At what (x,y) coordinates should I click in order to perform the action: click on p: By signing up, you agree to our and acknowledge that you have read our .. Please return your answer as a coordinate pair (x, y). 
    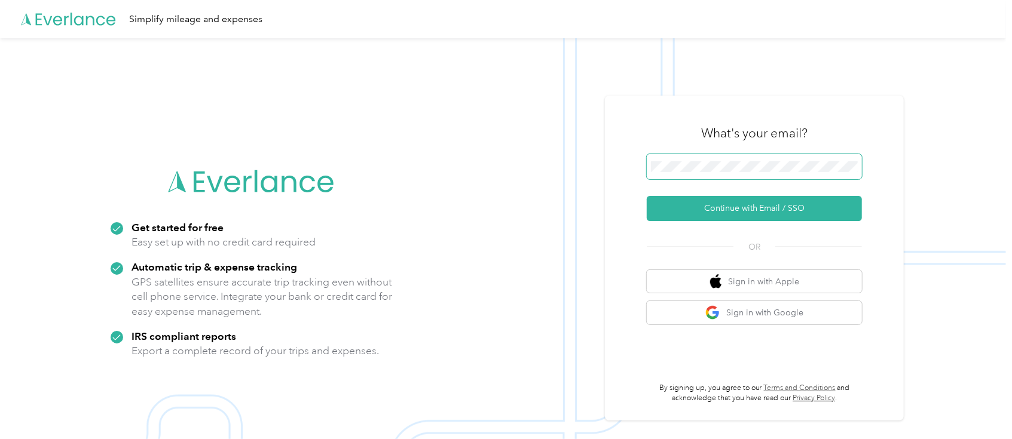
    Looking at the image, I should click on (754, 393).